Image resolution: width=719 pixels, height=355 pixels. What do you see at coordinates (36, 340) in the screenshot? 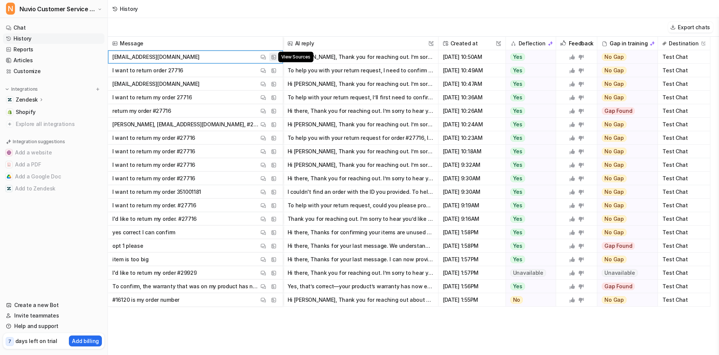
I see `p: days left on trial` at bounding box center [36, 340].